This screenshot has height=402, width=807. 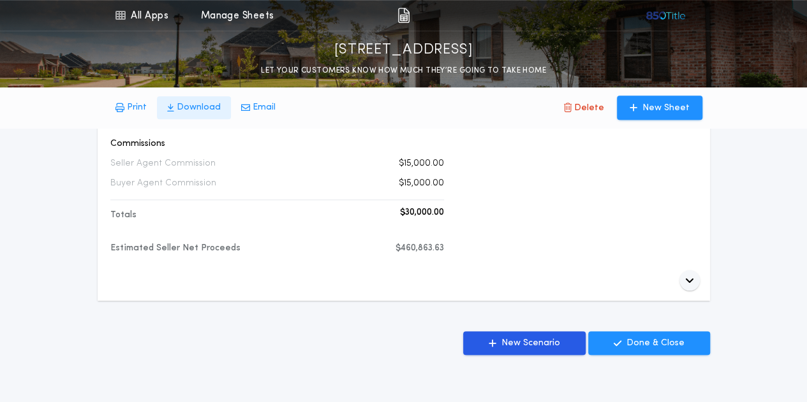 I want to click on button: Download, so click(x=194, y=108).